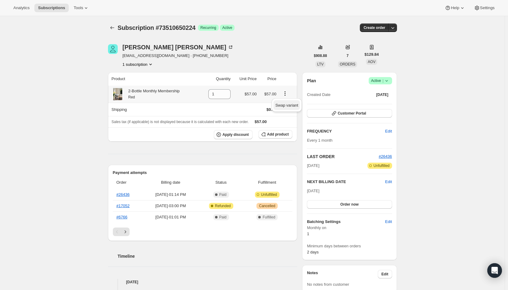 The height and width of the screenshot is (290, 508). Describe the element at coordinates (349, 228) in the screenshot. I see `span: Monthly on` at that location.